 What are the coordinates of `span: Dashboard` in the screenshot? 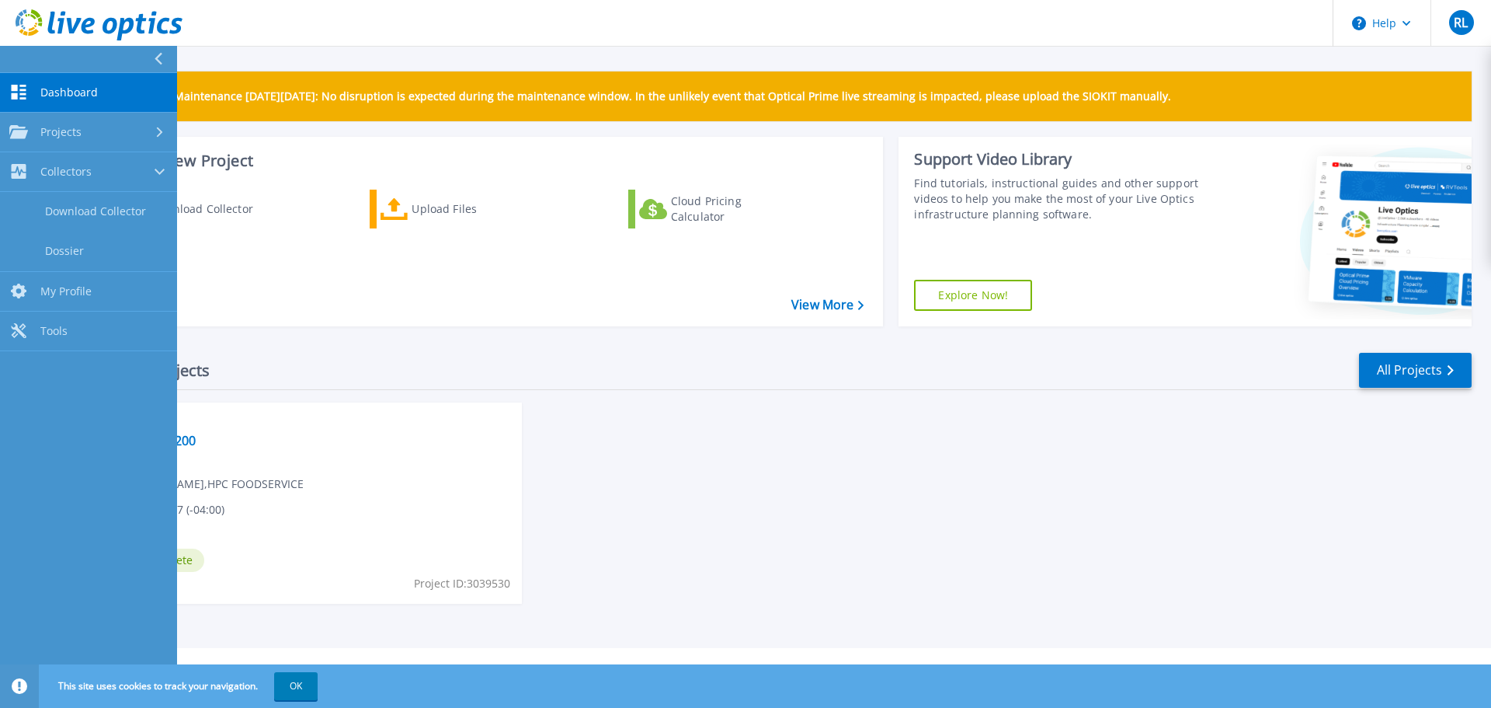 It's located at (69, 92).